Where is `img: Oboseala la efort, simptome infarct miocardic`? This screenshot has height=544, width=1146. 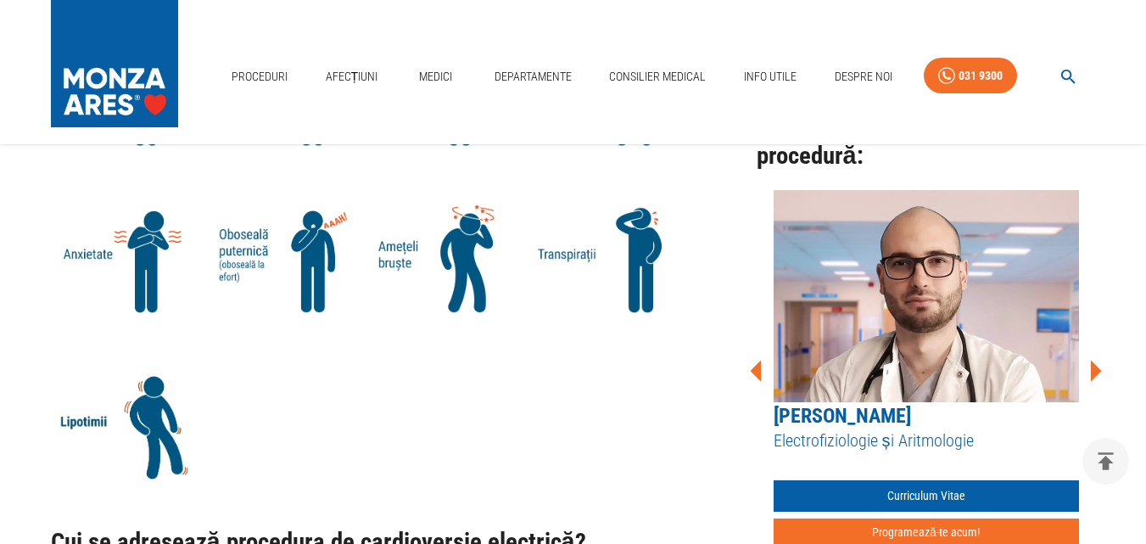 img: Oboseala la efort, simptome infarct miocardic is located at coordinates (289, 254).